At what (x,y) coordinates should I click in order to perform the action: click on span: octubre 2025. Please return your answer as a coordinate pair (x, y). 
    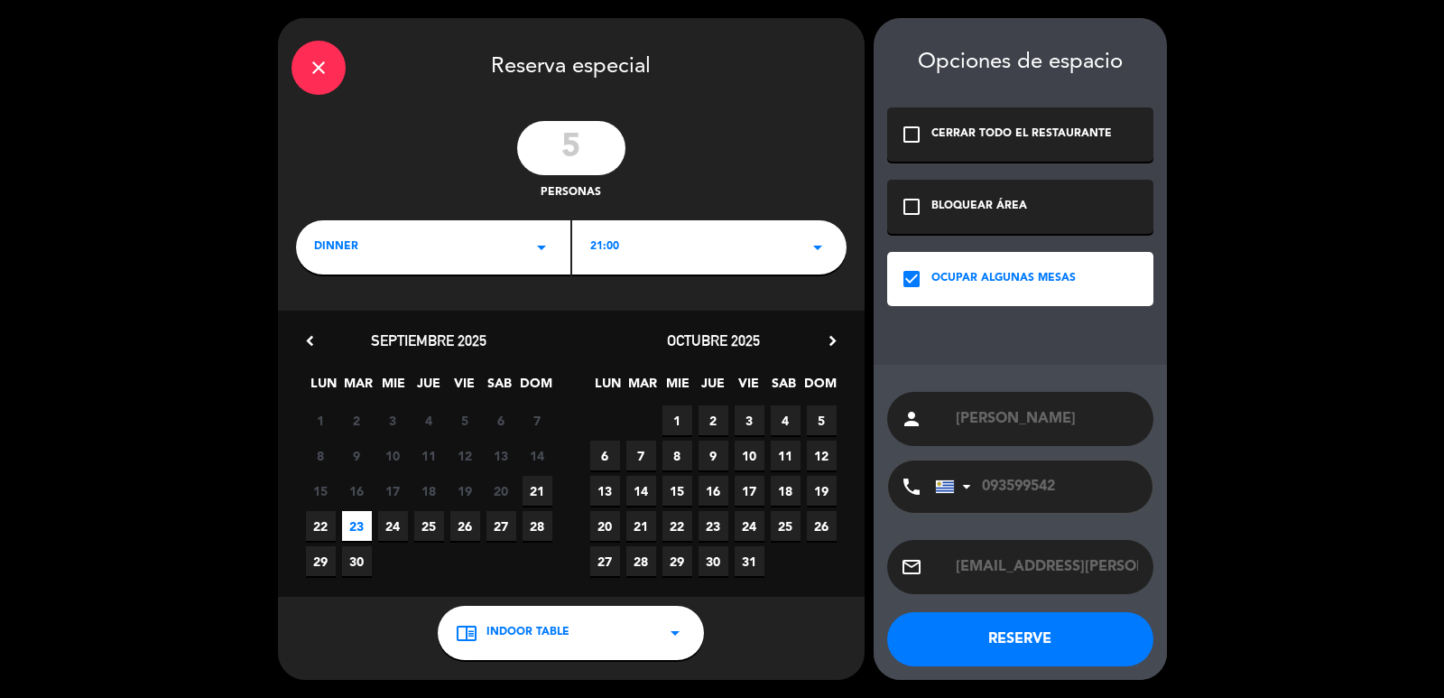
    Looking at the image, I should click on (713, 340).